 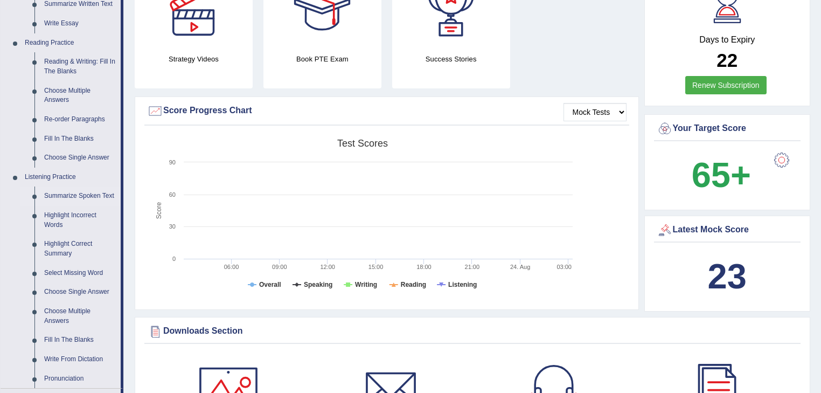 I want to click on b: 65+, so click(x=721, y=174).